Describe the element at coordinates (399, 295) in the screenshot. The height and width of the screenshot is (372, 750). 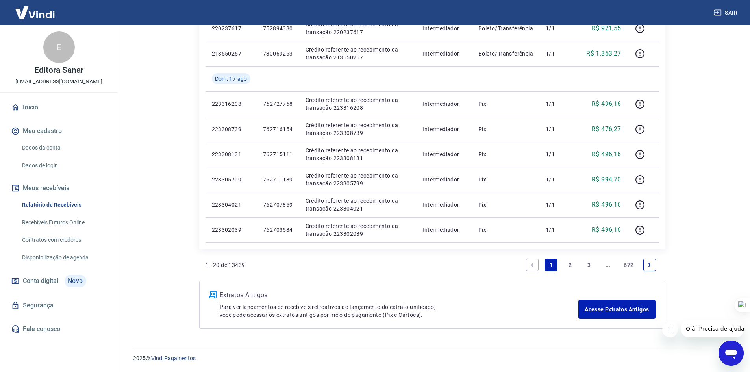
I see `p: Extratos Antigos` at that location.